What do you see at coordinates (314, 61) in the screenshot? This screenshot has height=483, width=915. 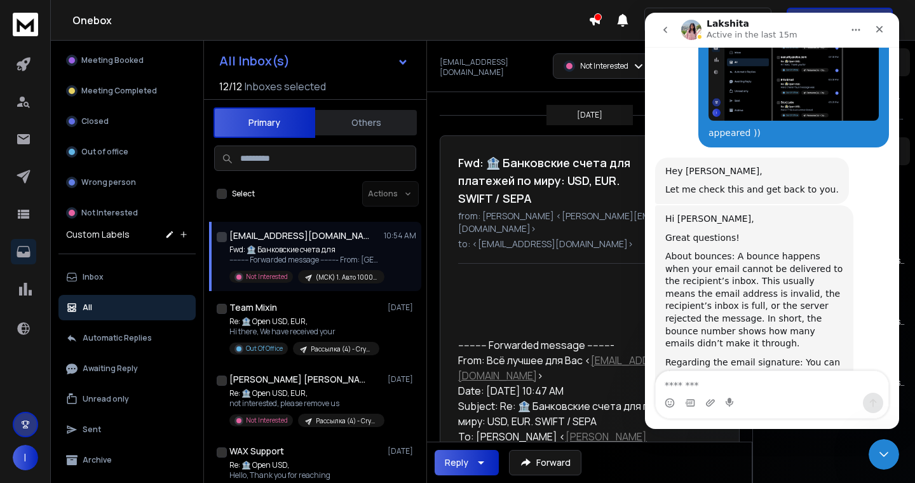 I see `button: All Inbox(s)` at bounding box center [314, 61].